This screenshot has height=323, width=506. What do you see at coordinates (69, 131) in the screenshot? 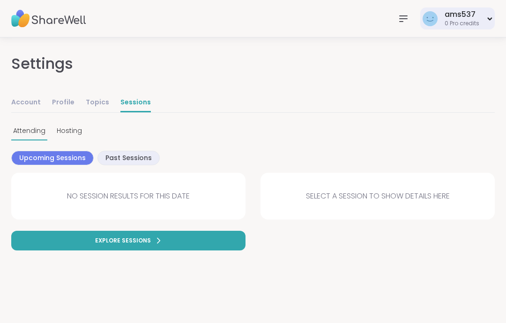
I see `span: Hosting` at bounding box center [69, 131].